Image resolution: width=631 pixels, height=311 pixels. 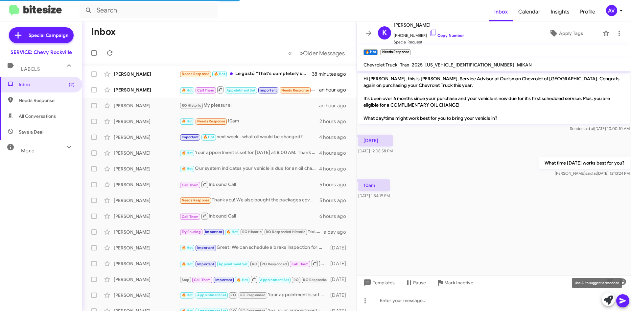 I want to click on span: Inbox, so click(x=47, y=85).